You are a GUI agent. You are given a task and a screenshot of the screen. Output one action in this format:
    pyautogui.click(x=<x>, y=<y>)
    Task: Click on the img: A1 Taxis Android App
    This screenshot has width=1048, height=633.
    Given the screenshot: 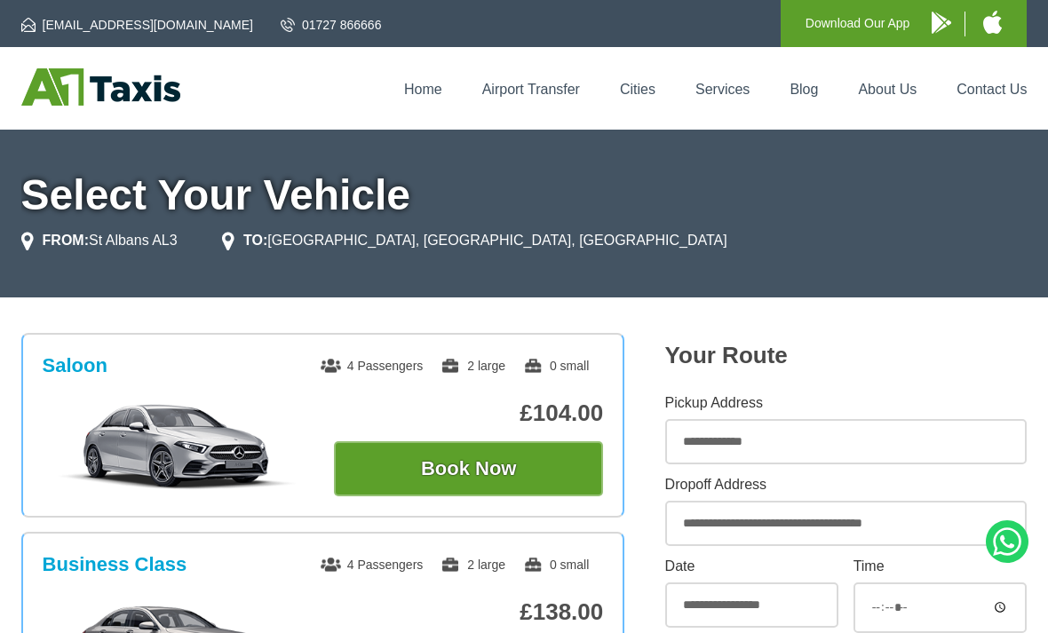 What is the action you would take?
    pyautogui.click(x=941, y=22)
    